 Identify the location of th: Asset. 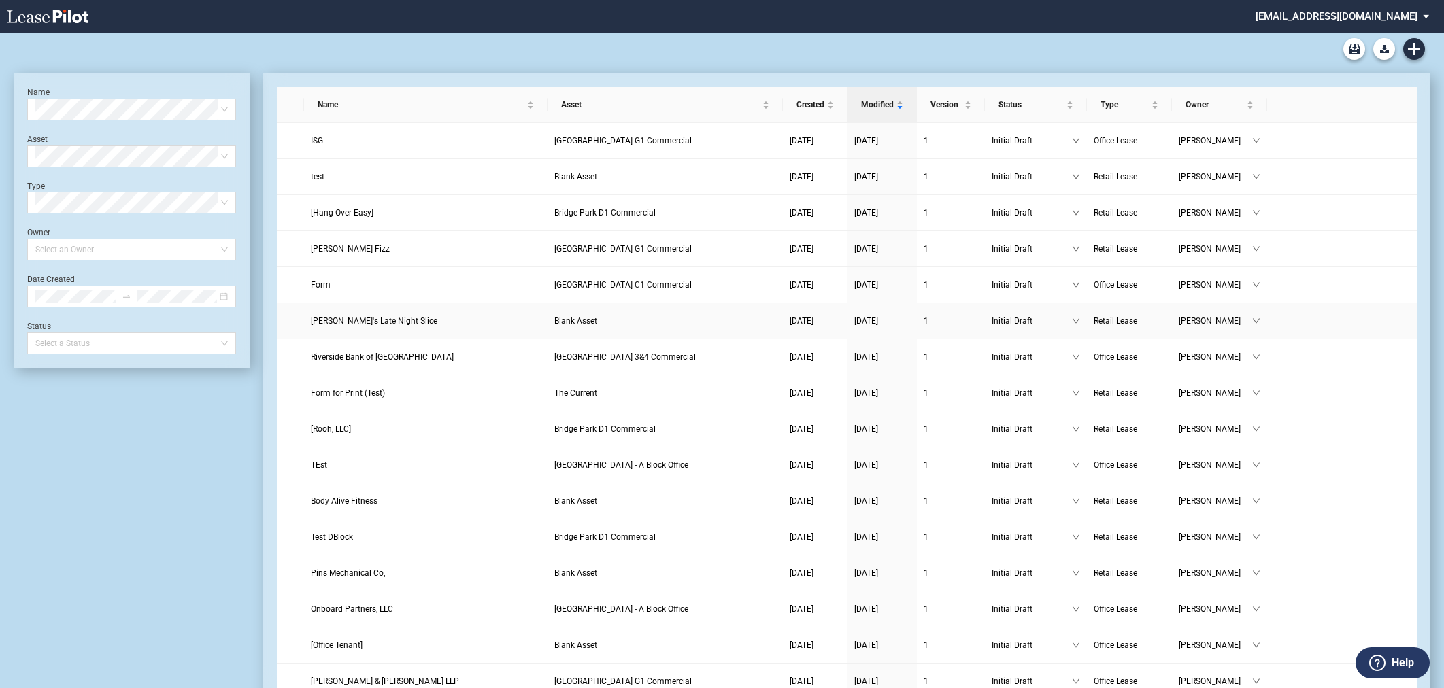
(665, 105).